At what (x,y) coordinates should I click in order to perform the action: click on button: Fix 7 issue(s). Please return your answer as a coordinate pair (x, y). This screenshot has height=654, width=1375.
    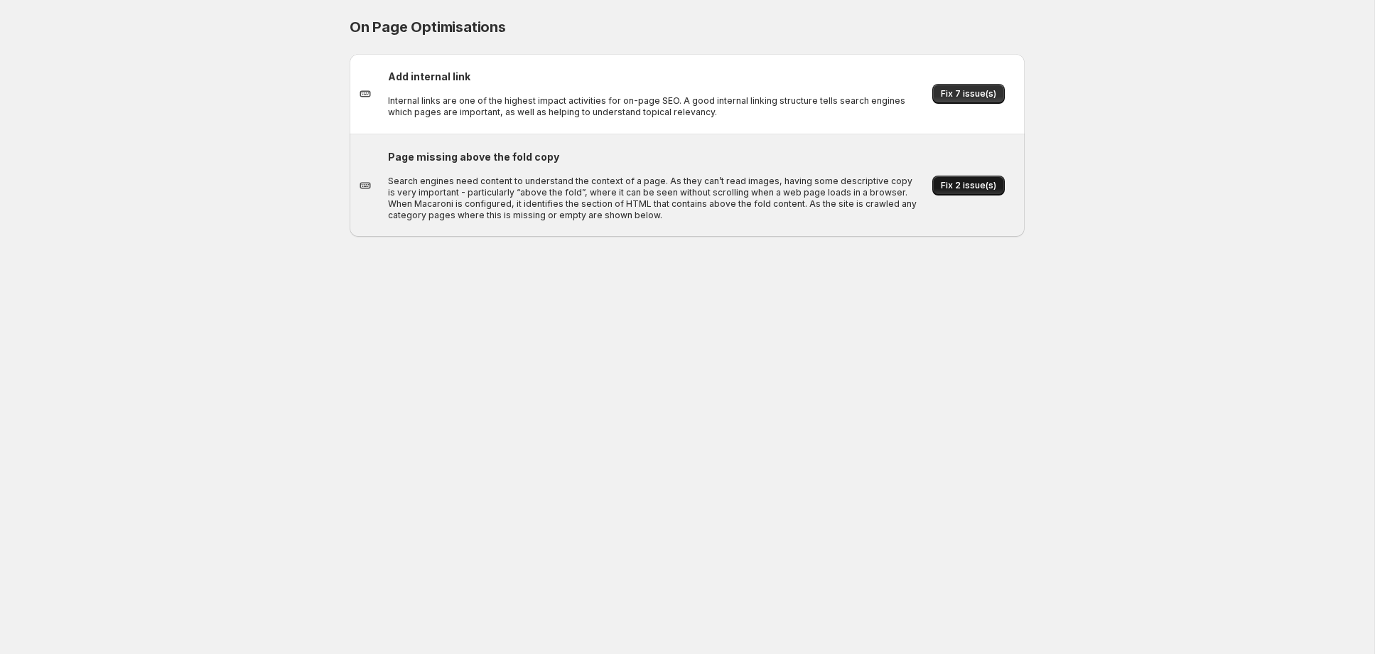
    Looking at the image, I should click on (968, 94).